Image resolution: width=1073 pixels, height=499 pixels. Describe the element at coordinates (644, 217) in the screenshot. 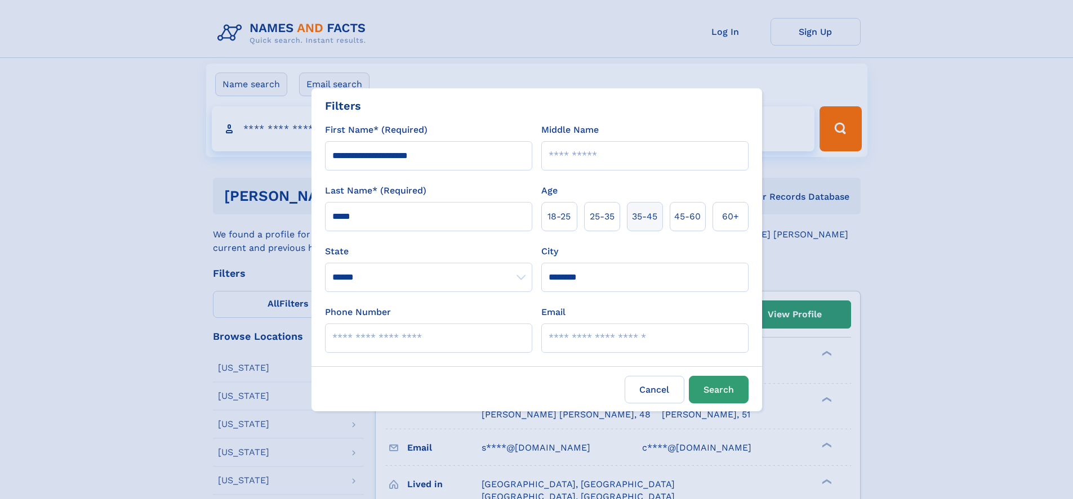

I see `span: 35‑45` at that location.